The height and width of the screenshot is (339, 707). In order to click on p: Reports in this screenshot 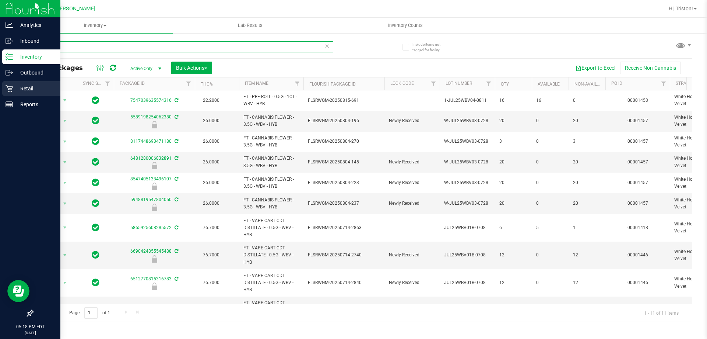, I will do `click(35, 104)`.